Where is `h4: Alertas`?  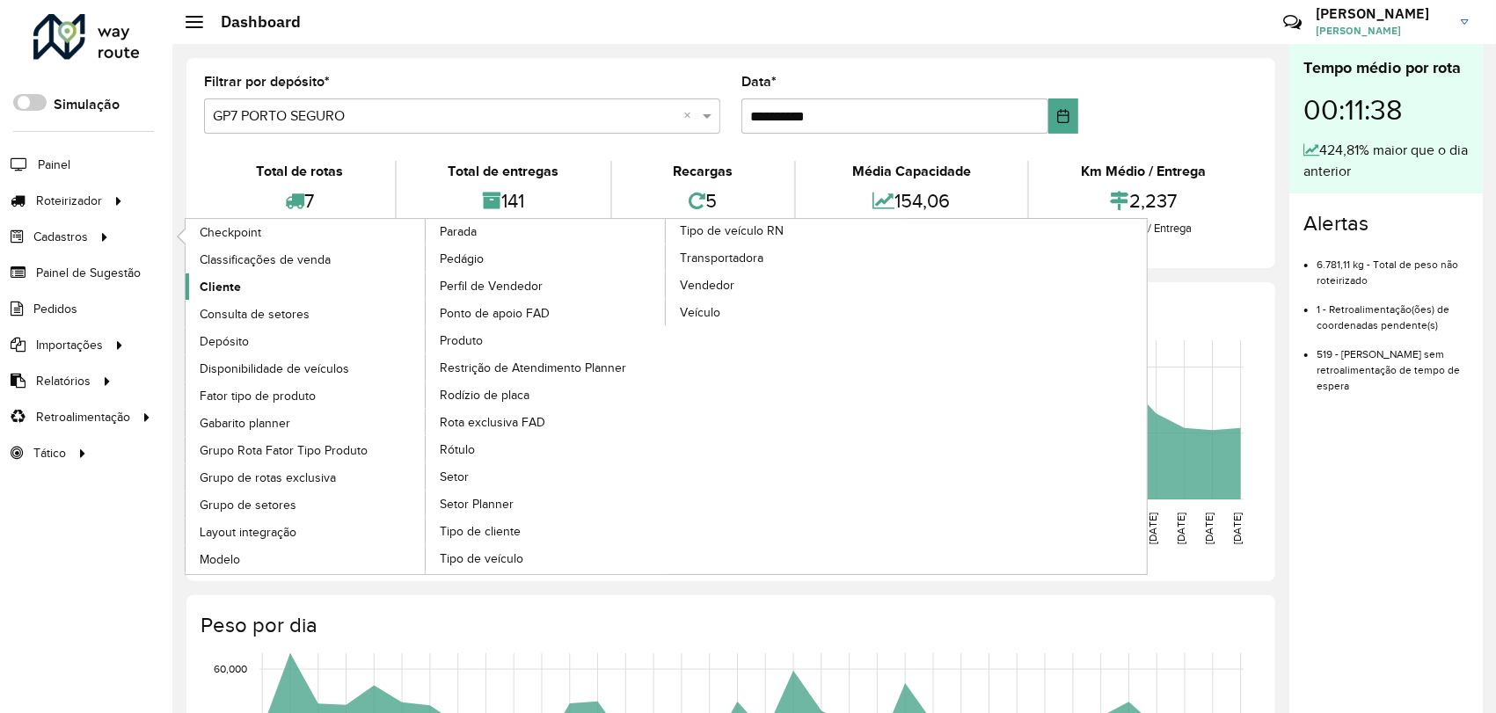 h4: Alertas is located at coordinates (1386, 223).